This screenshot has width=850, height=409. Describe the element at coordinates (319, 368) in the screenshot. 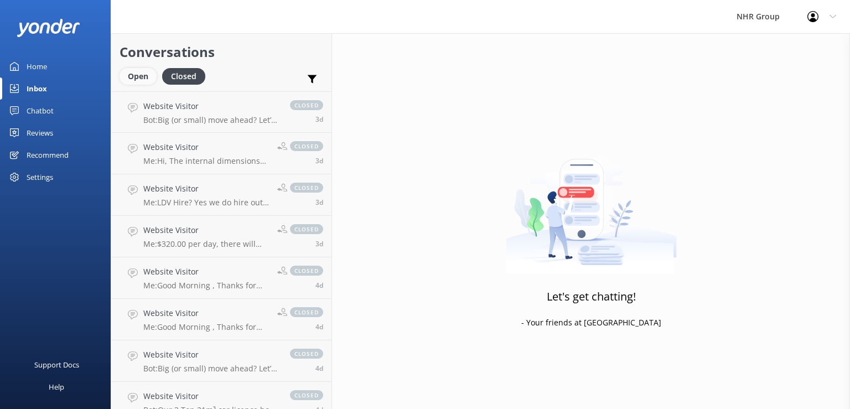

I see `span: Sep 10 2025 07:02pm (UTC +12:00) Pacific/Auckland` at that location.